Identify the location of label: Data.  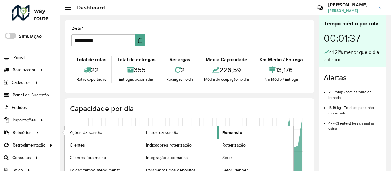
(77, 29).